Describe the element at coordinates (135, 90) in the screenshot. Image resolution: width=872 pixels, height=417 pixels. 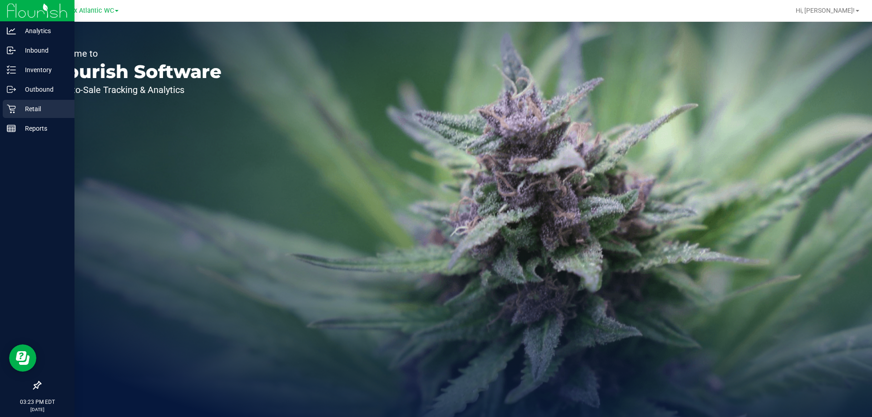
I see `p: Seed-to-Sale Tracking & Analytics` at that location.